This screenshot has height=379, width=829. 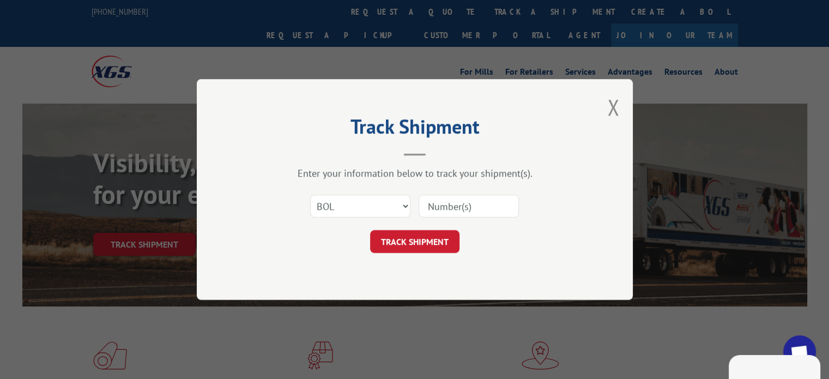 What do you see at coordinates (800, 352) in the screenshot?
I see `div: Open chat` at bounding box center [800, 352].